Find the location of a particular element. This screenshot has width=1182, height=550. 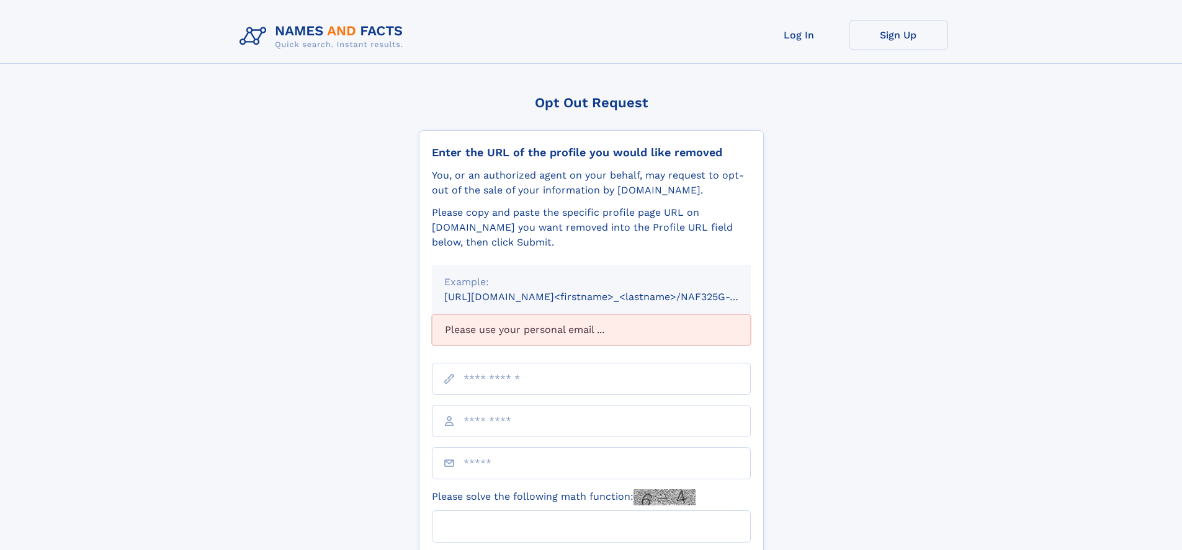

div: Please use your personal email ... is located at coordinates (591, 330).